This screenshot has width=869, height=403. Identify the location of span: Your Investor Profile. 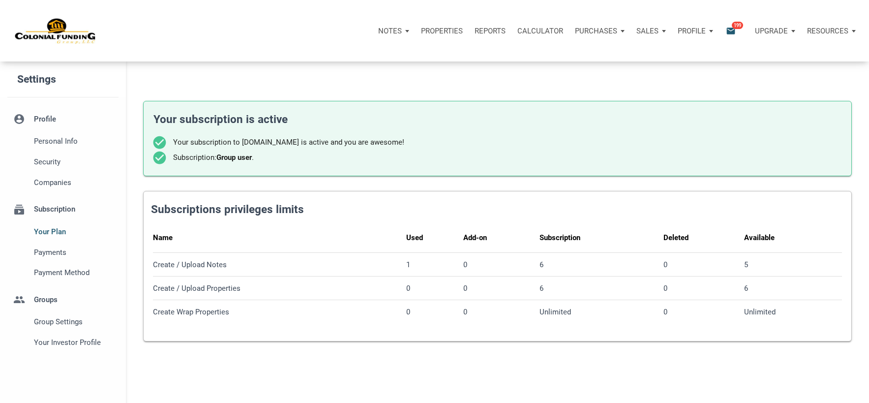
(74, 342).